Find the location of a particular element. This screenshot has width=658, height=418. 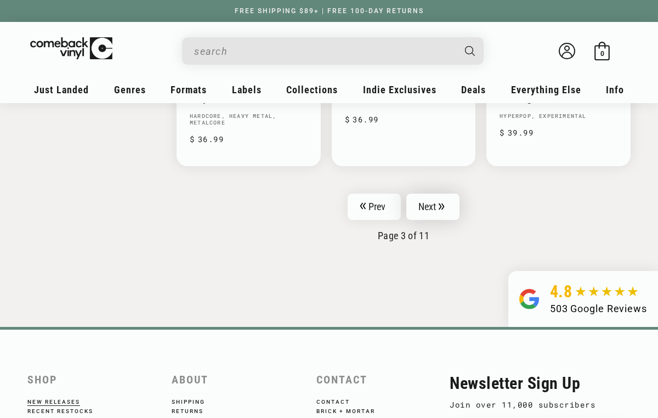

img: Group.svg is located at coordinates (529, 299).